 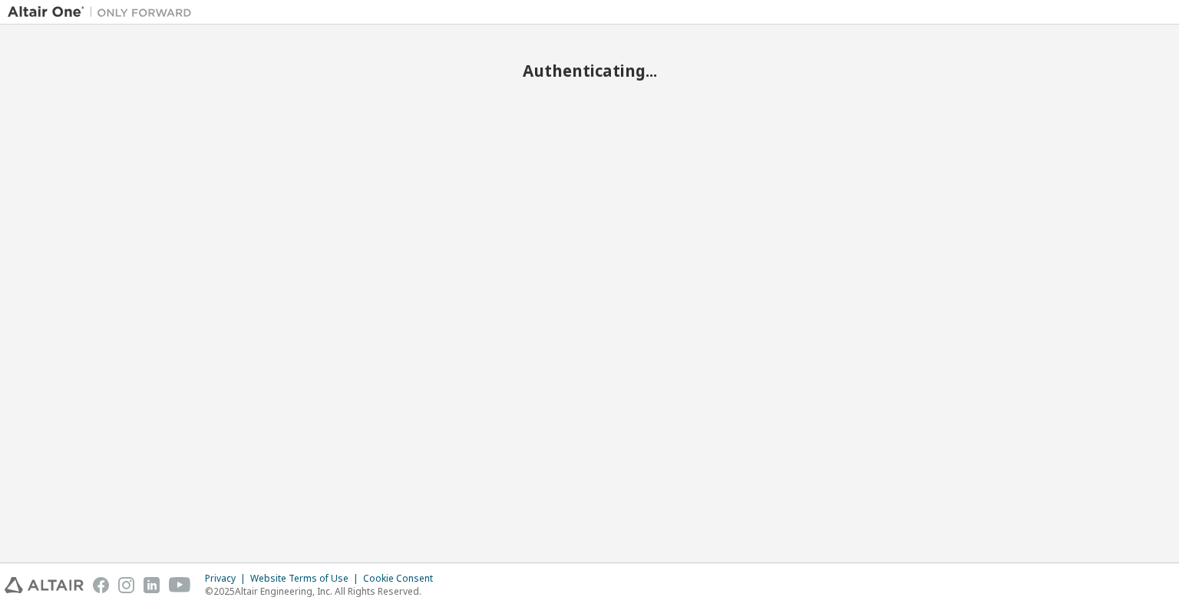 I want to click on p: © 2025 Altair Engineering, Inc. All Rights Reserved., so click(x=323, y=591).